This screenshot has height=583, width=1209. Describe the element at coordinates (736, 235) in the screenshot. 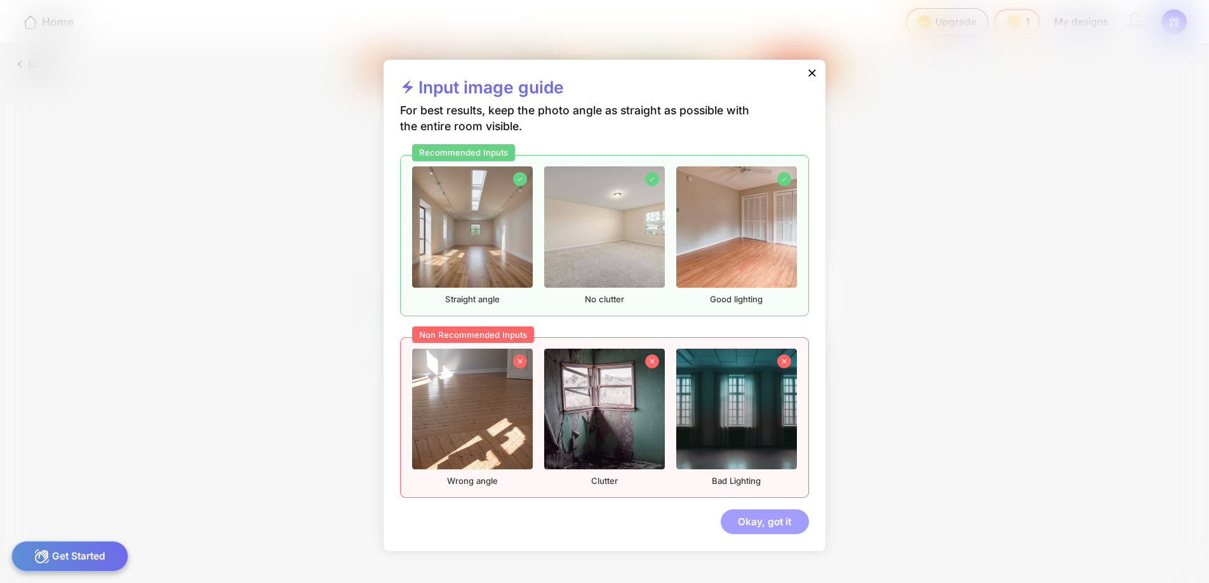

I see `div: Good lighting` at that location.